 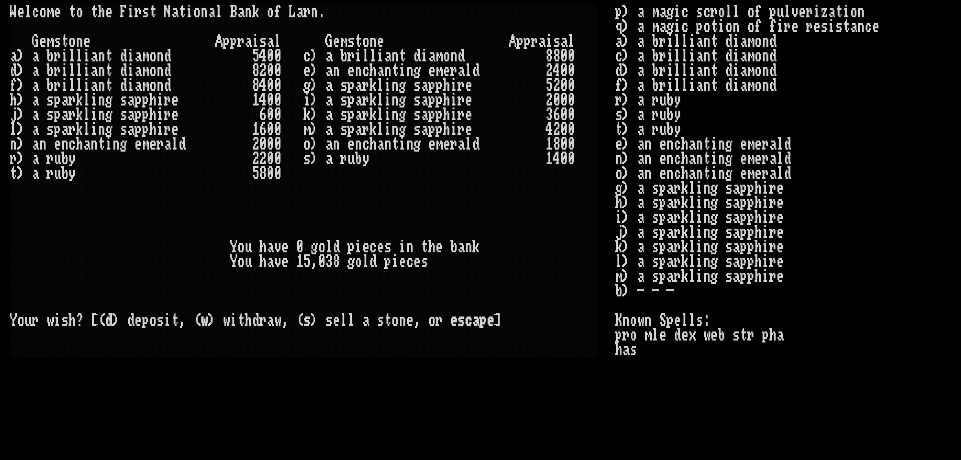 I want to click on div: 5, so click(x=549, y=85).